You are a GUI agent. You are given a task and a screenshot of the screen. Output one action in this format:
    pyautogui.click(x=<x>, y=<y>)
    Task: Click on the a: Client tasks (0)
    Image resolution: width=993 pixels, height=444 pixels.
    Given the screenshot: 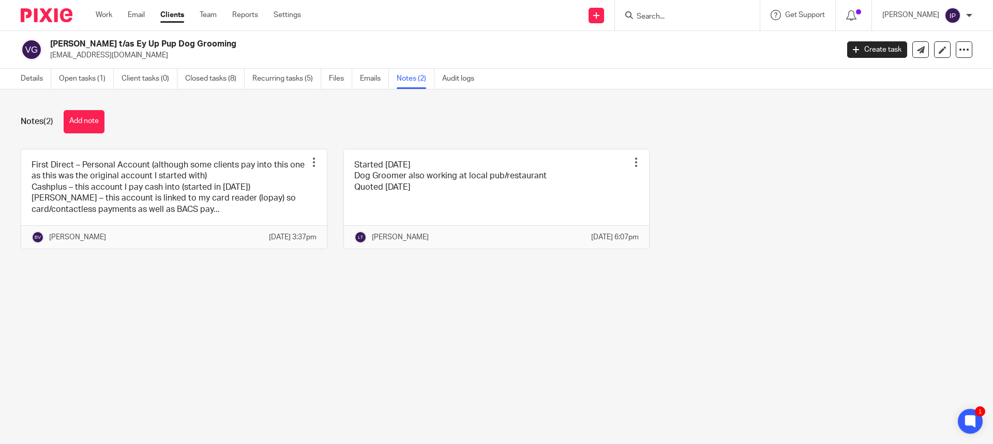 What is the action you would take?
    pyautogui.click(x=150, y=79)
    